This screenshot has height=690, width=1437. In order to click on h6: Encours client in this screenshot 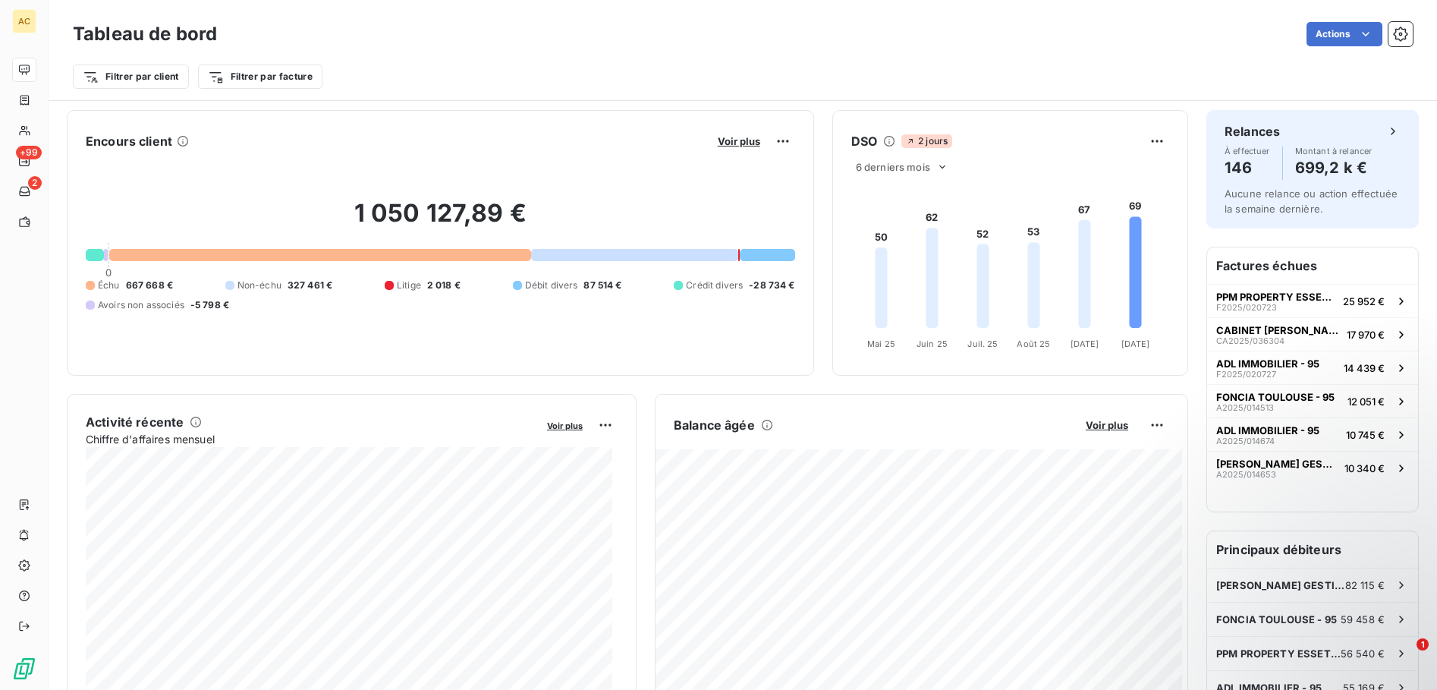, I will do `click(129, 141)`.